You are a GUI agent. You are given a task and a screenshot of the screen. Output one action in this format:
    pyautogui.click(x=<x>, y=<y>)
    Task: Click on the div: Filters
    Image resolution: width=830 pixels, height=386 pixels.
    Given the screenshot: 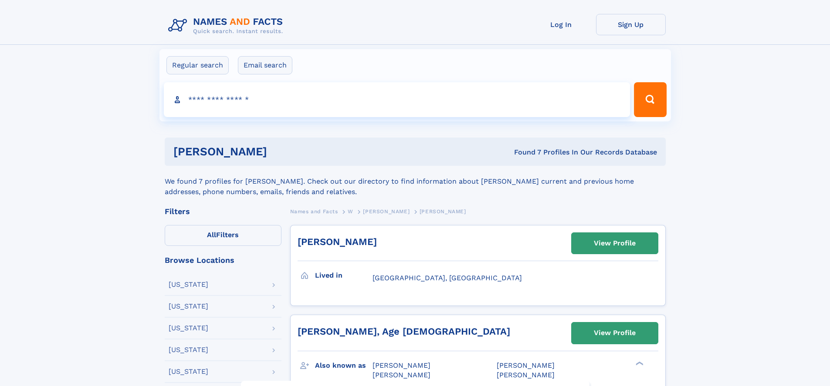 What is the action you would take?
    pyautogui.click(x=223, y=212)
    